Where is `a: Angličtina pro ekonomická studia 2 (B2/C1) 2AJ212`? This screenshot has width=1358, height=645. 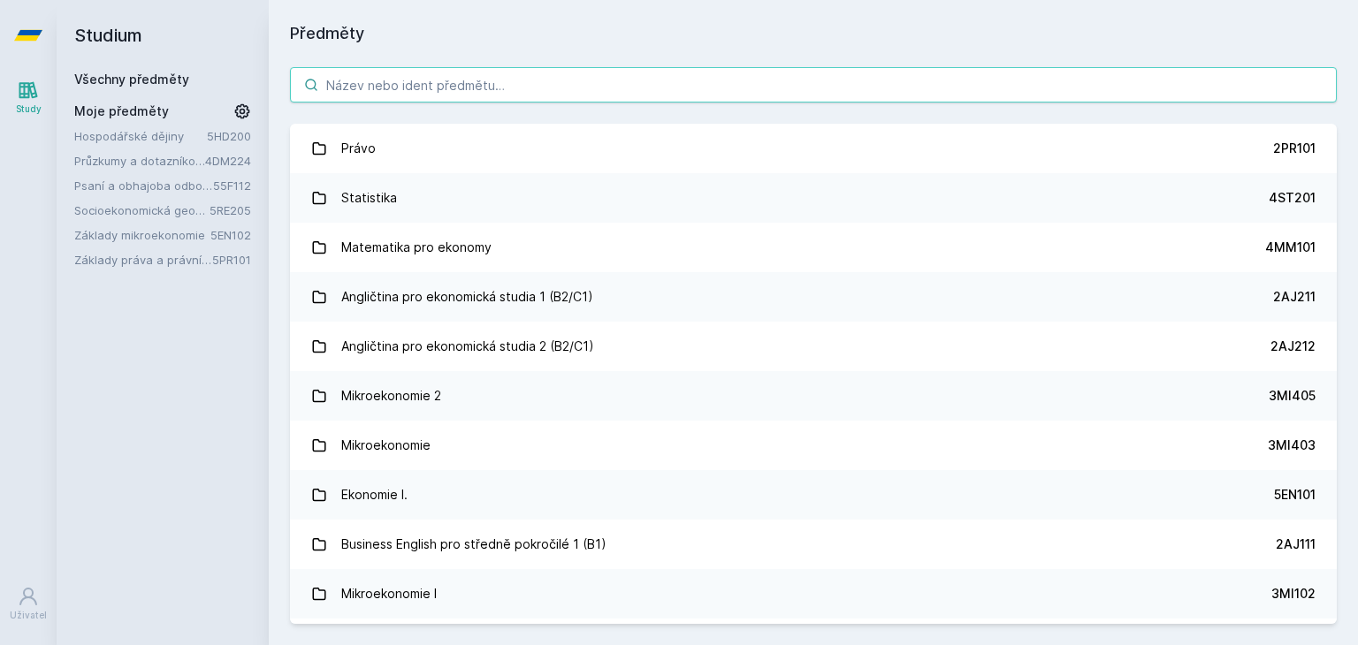 a: Angličtina pro ekonomická studia 2 (B2/C1) 2AJ212 is located at coordinates (813, 347).